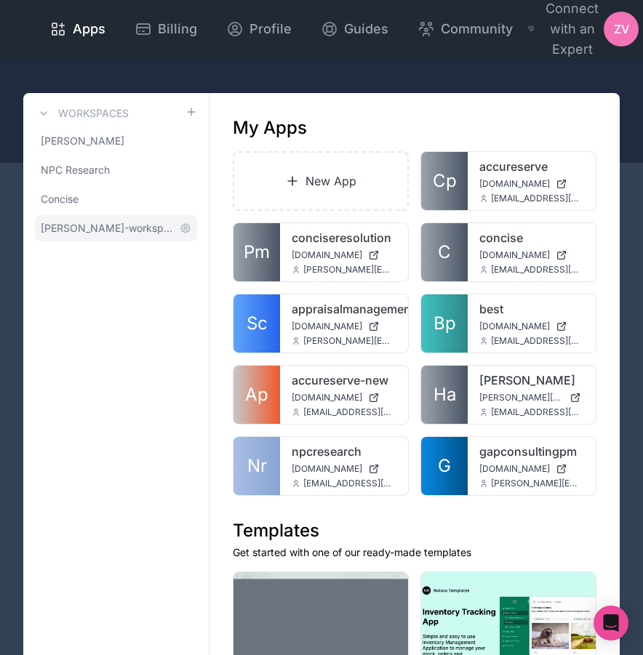 Image resolution: width=643 pixels, height=655 pixels. I want to click on a: C, so click(444, 252).